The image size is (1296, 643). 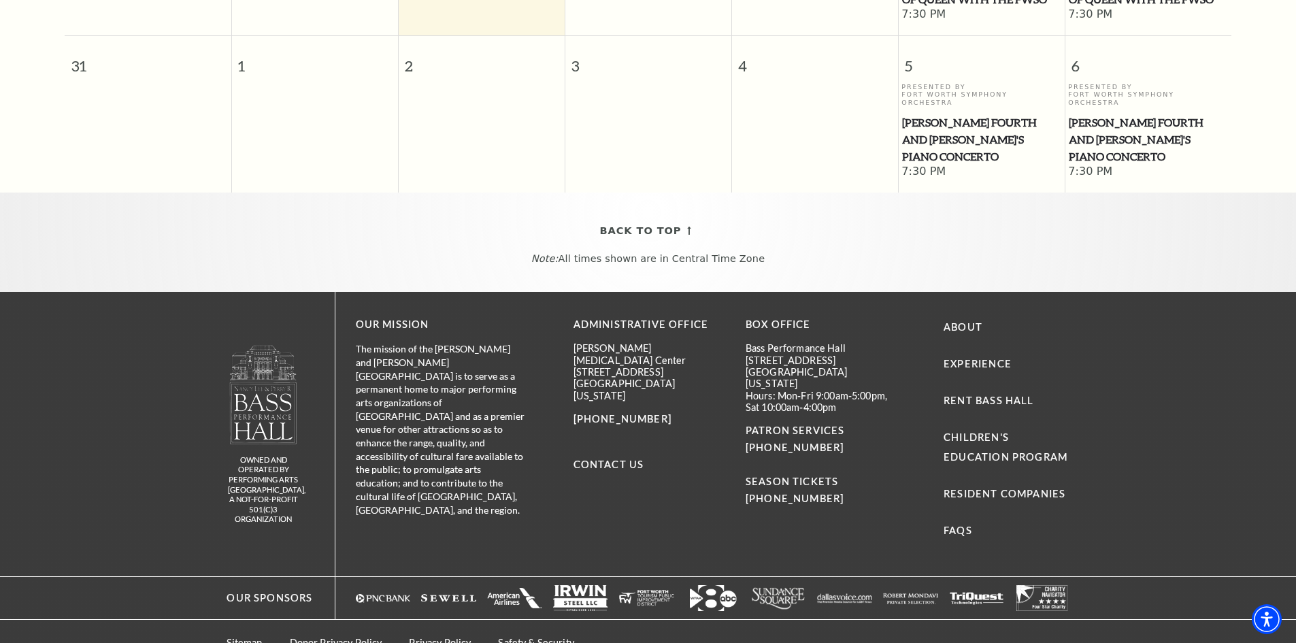 I want to click on p: Our Sponsors, so click(x=263, y=598).